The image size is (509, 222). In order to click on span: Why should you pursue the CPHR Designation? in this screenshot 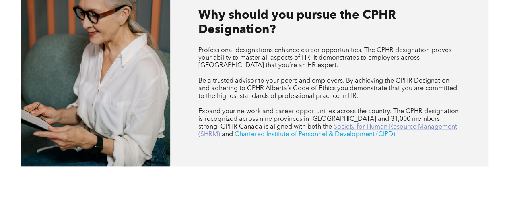, I will do `click(297, 23)`.